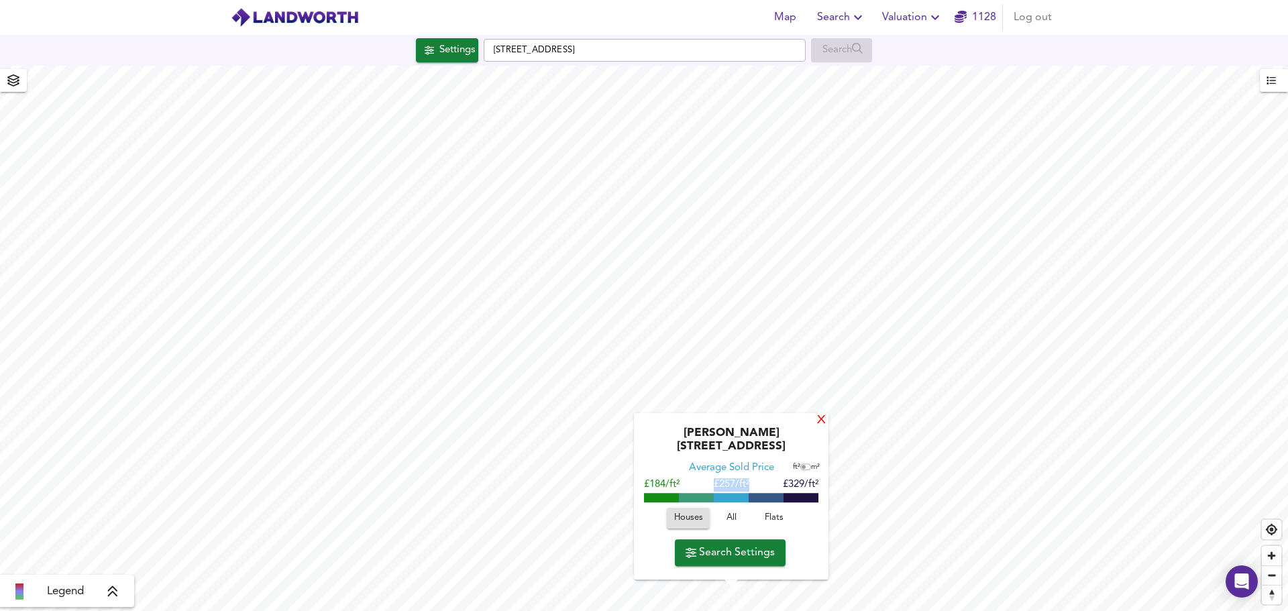 The width and height of the screenshot is (1288, 611). Describe the element at coordinates (800, 485) in the screenshot. I see `span: £329/ft²` at that location.